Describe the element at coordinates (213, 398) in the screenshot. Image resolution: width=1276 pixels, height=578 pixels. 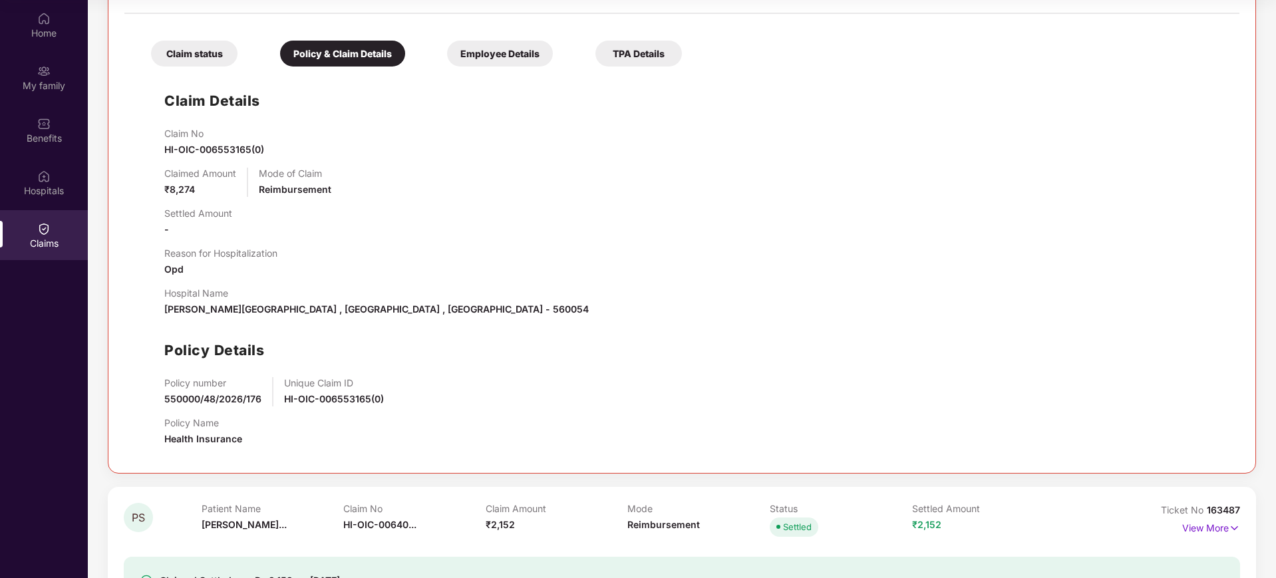
I see `span: 550000/48/2026/176` at that location.